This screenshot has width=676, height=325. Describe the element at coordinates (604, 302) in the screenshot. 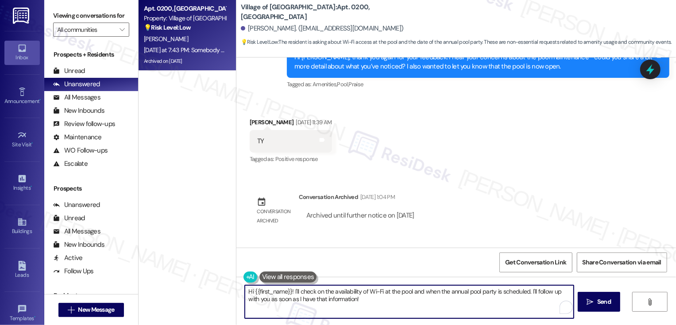

I see `span: Send` at that location.